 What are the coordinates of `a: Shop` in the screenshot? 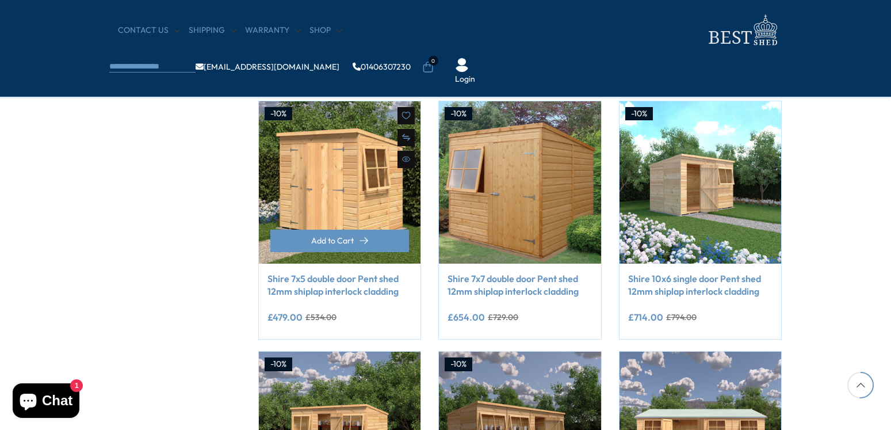 It's located at (326, 30).